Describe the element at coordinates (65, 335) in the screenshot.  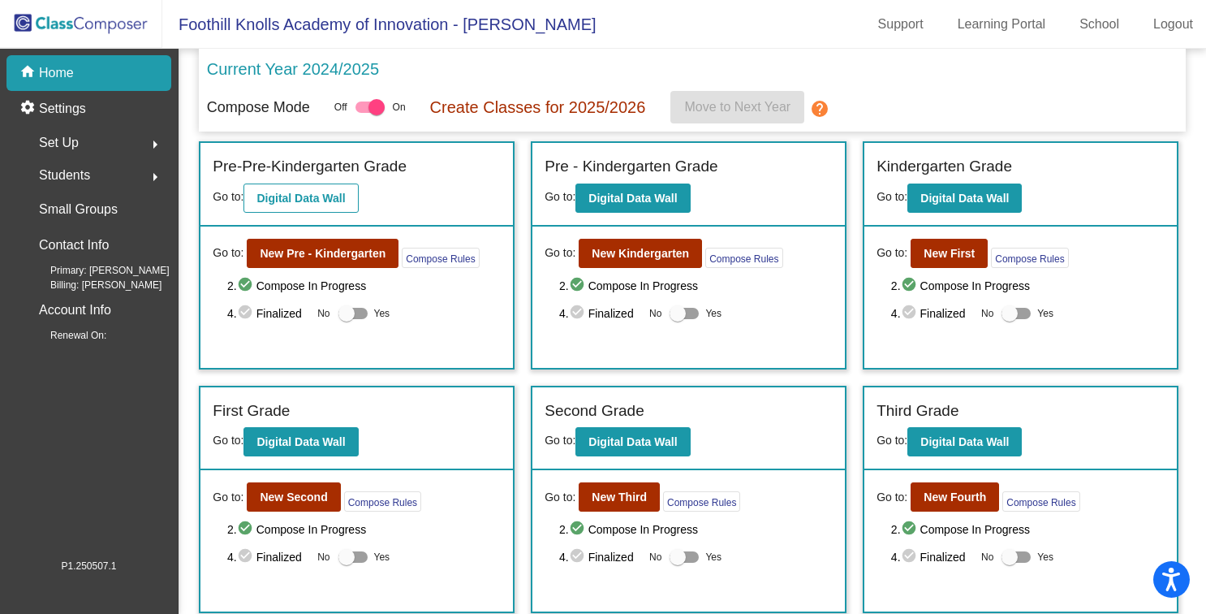
I see `span: Renewal On:` at that location.